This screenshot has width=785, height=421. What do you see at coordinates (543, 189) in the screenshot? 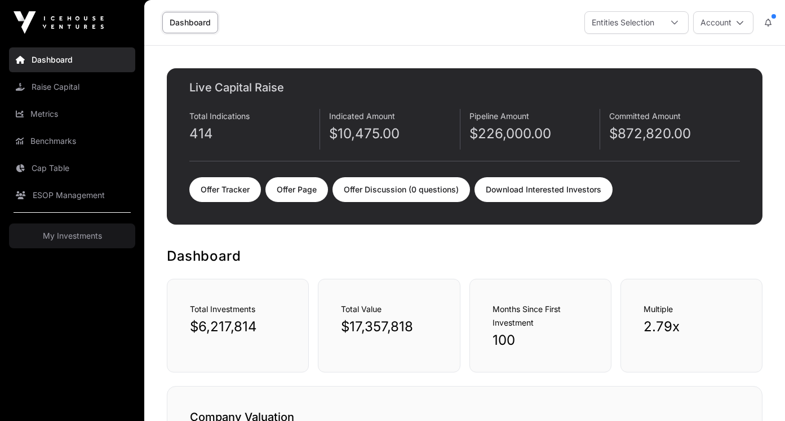
I see `a: Download Interested Investors` at bounding box center [543, 189].